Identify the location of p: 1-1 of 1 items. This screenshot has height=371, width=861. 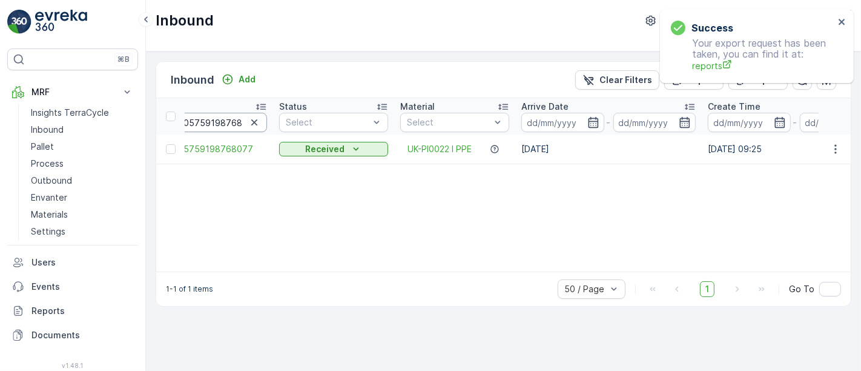
(190, 289).